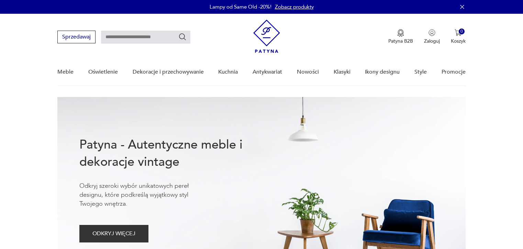 Image resolution: width=523 pixels, height=249 pixels. What do you see at coordinates (342, 72) in the screenshot?
I see `a: Klasyki` at bounding box center [342, 72].